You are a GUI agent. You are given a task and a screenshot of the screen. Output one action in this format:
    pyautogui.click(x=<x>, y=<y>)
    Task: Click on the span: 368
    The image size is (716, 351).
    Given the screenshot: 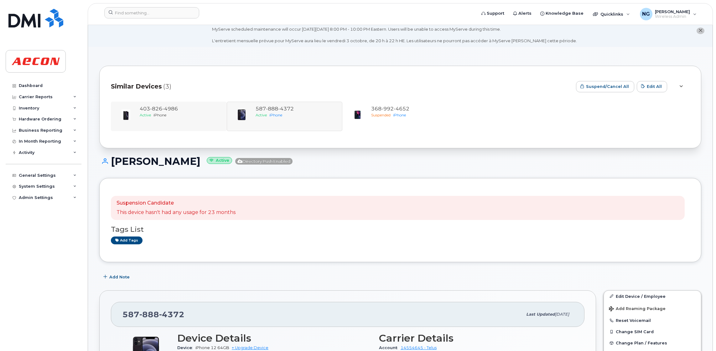 What is the action you would take?
    pyautogui.click(x=390, y=109)
    